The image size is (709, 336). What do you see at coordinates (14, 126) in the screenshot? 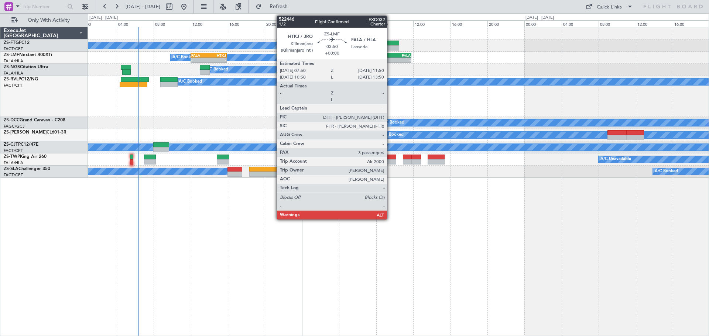
I see `a: FAGC/GCJ` at bounding box center [14, 126].